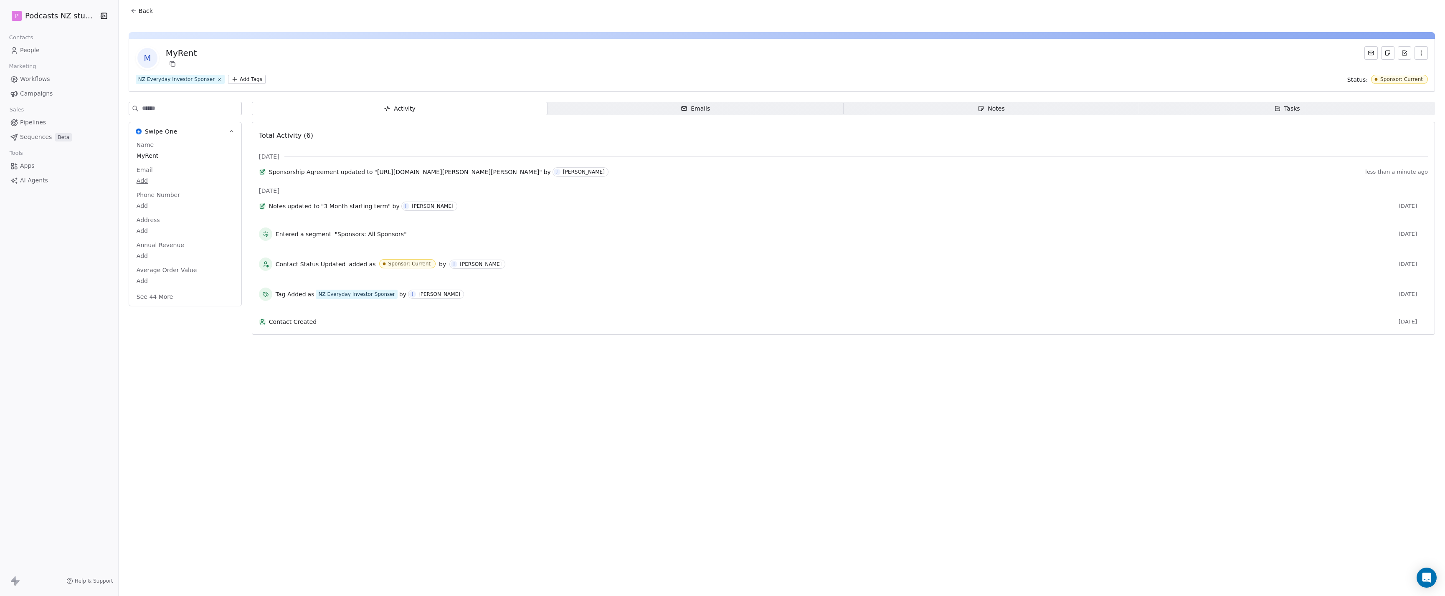 The width and height of the screenshot is (1445, 596). What do you see at coordinates (36, 94) in the screenshot?
I see `span: Campaigns` at bounding box center [36, 94].